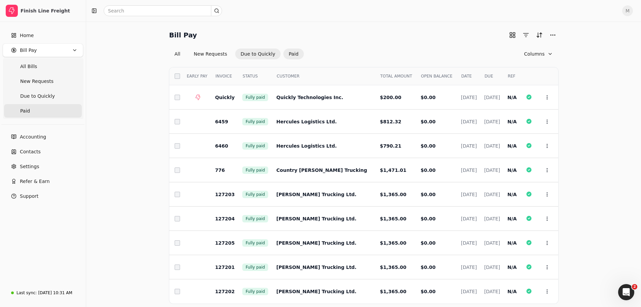 The width and height of the screenshot is (641, 307). What do you see at coordinates (27, 292) in the screenshot?
I see `div: Last sync:` at bounding box center [27, 292].